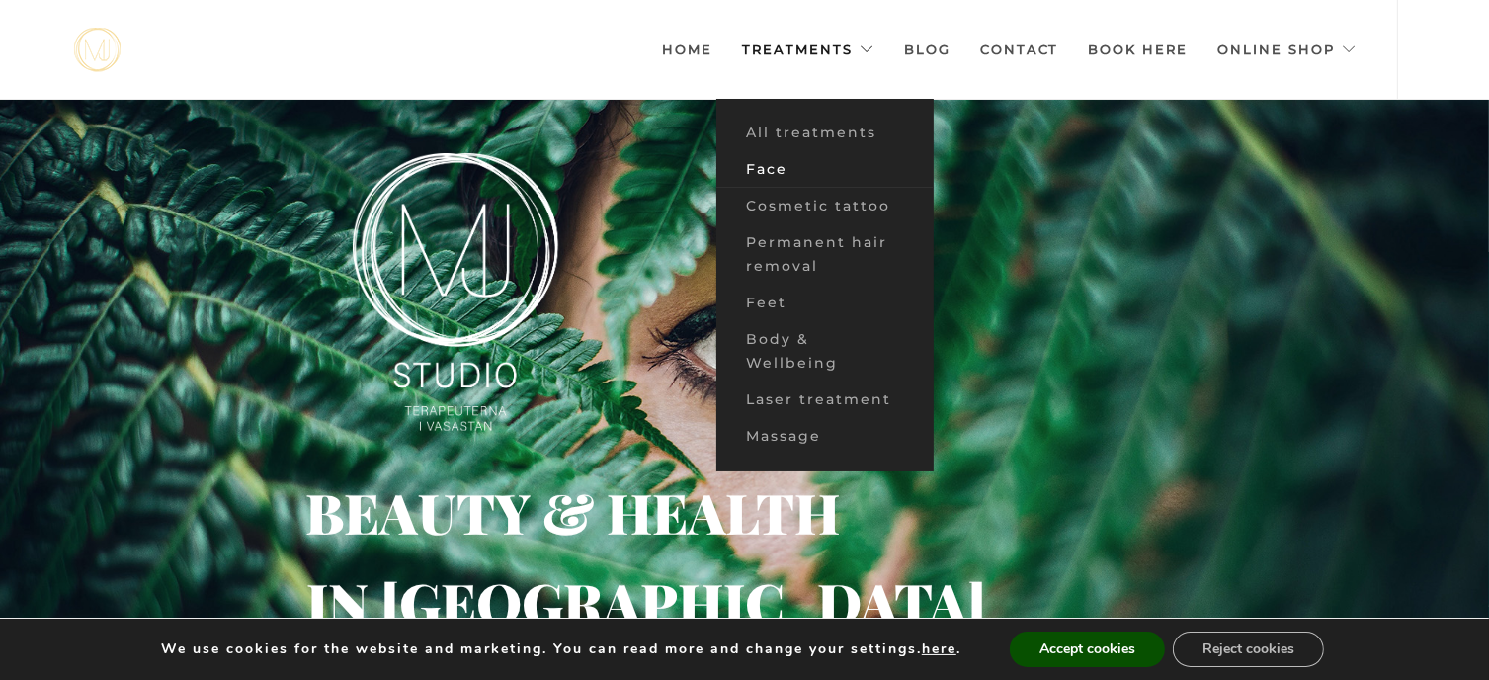  What do you see at coordinates (1087, 649) in the screenshot?
I see `button: Accept cookies` at bounding box center [1087, 649].